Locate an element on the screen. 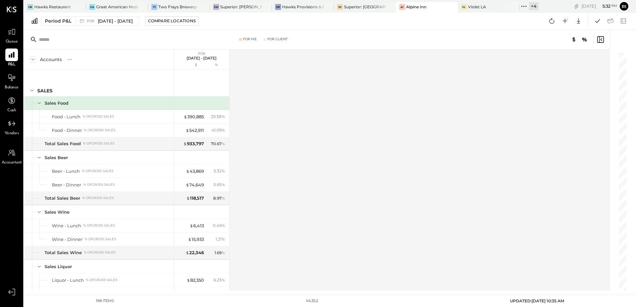  div: Sales Liquor is located at coordinates (58, 267).